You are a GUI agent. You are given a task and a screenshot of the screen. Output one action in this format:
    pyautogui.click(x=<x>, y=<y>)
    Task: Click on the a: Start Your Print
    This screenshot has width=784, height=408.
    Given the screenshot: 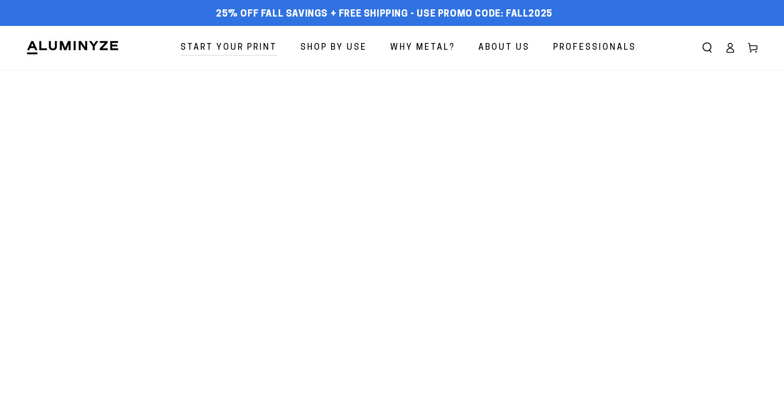 What is the action you would take?
    pyautogui.click(x=229, y=48)
    